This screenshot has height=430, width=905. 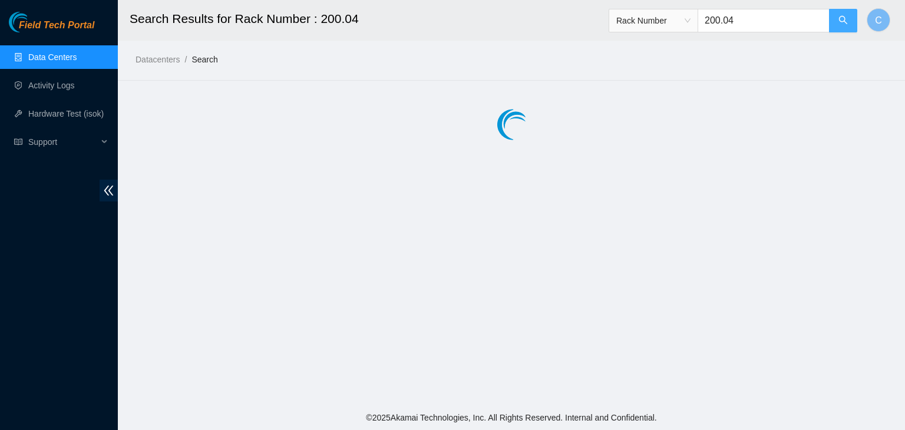 I want to click on a: Search, so click(x=204, y=59).